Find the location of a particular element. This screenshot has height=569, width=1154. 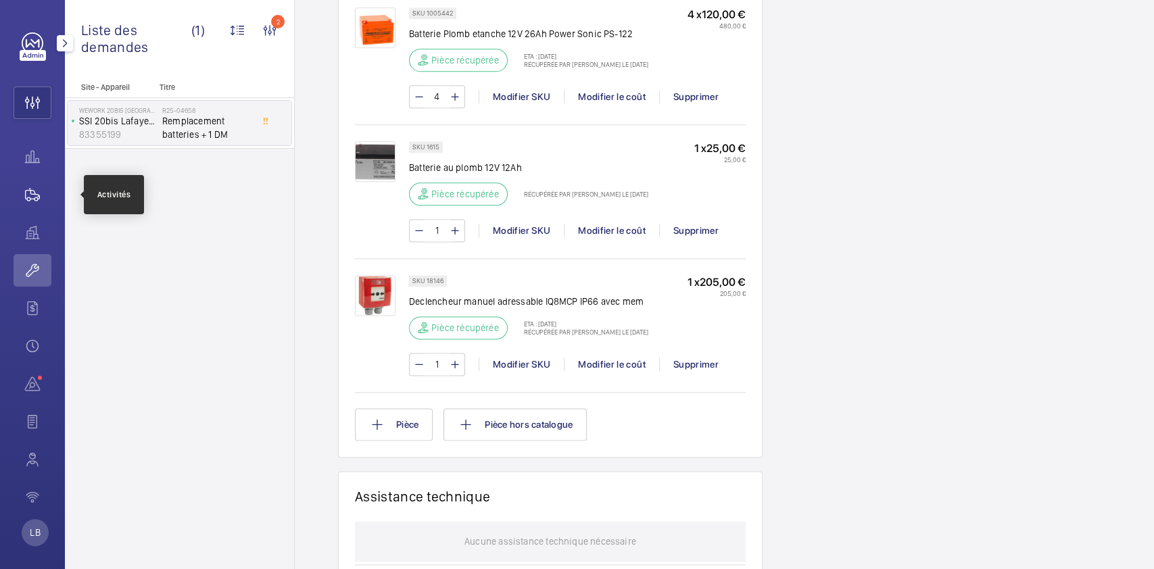

img: GIZRtEW4JmLwrTf192vbfOJgsGBKhx2fpWGj9c7cbQJZchxX.png is located at coordinates (375, 28).